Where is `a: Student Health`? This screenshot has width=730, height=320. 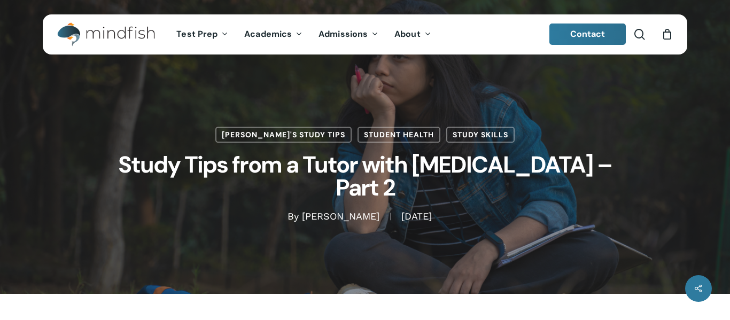 a: Student Health is located at coordinates (399, 135).